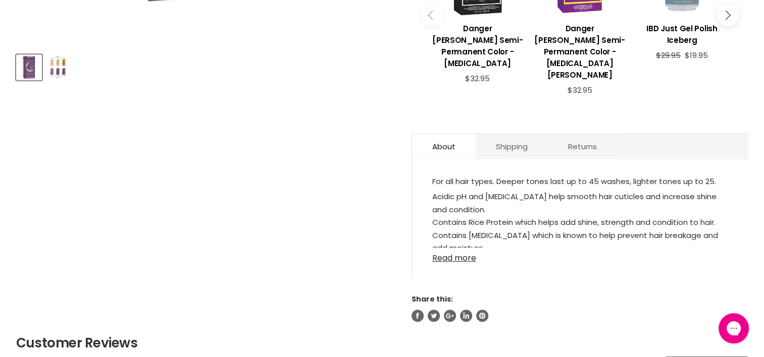 This screenshot has height=357, width=764. Describe the element at coordinates (444, 146) in the screenshot. I see `a: About` at that location.